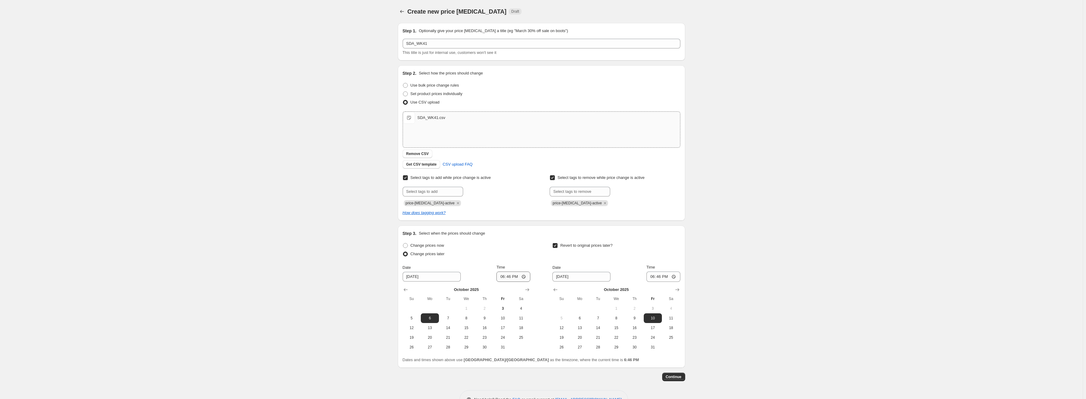 The width and height of the screenshot is (1086, 399). Describe the element at coordinates (521, 299) in the screenshot. I see `th: Saturday` at that location.